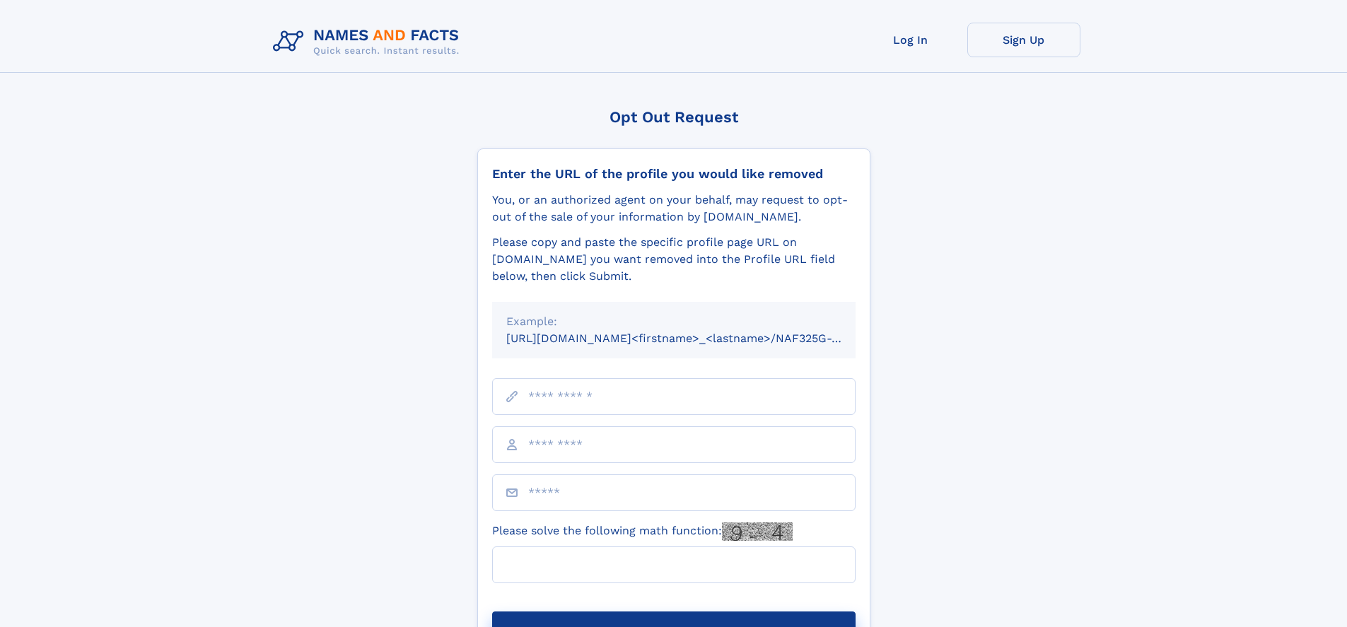  What do you see at coordinates (1024, 40) in the screenshot?
I see `a: Sign Up` at bounding box center [1024, 40].